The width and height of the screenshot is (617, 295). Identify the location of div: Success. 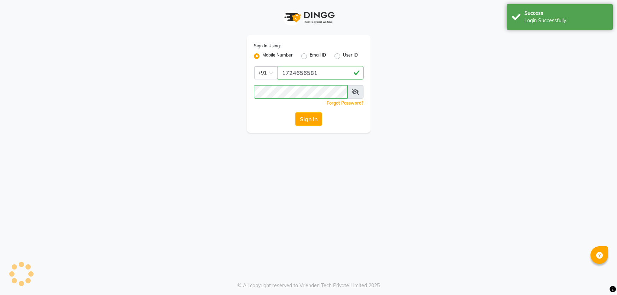
(566, 13).